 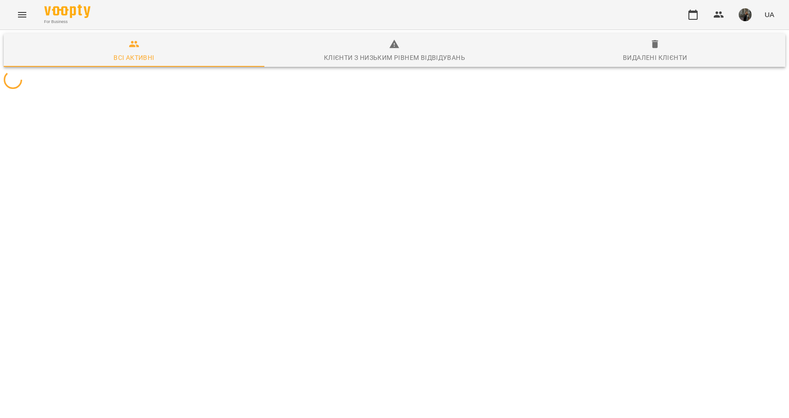 I want to click on img: Voopty Logo, so click(x=67, y=11).